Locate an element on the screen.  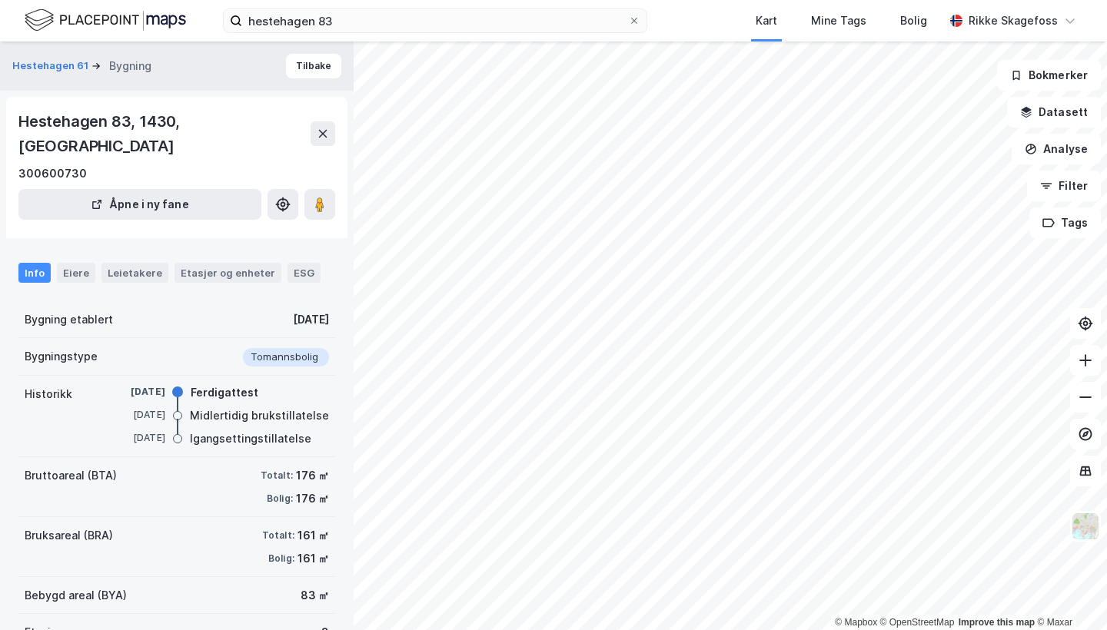
div: Info is located at coordinates (35, 273).